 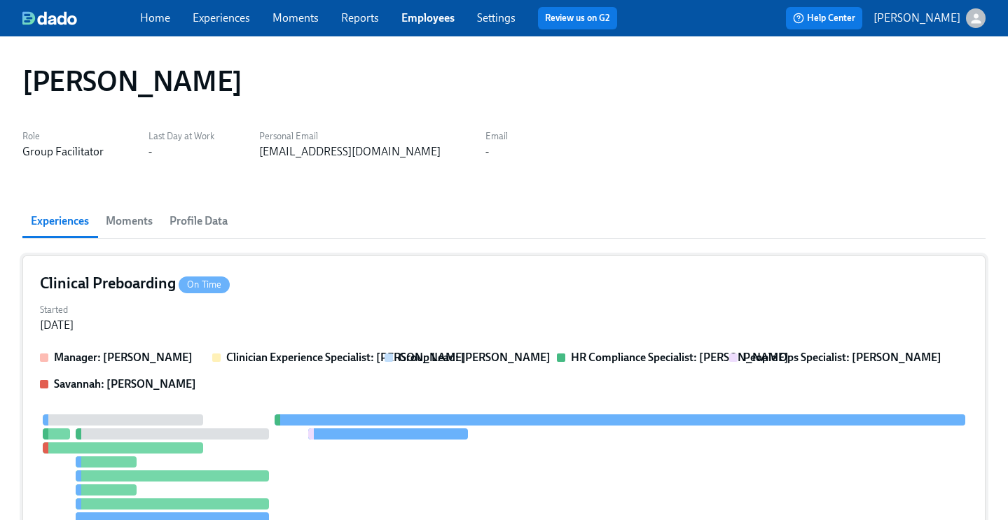 What do you see at coordinates (63, 152) in the screenshot?
I see `div: Group Facilitator` at bounding box center [63, 152].